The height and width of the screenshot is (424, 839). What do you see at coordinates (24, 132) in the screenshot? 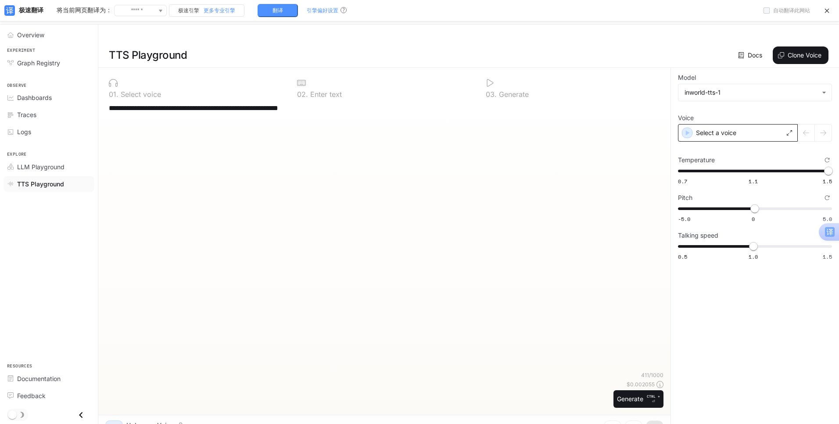
I see `span: Logs` at bounding box center [24, 132].